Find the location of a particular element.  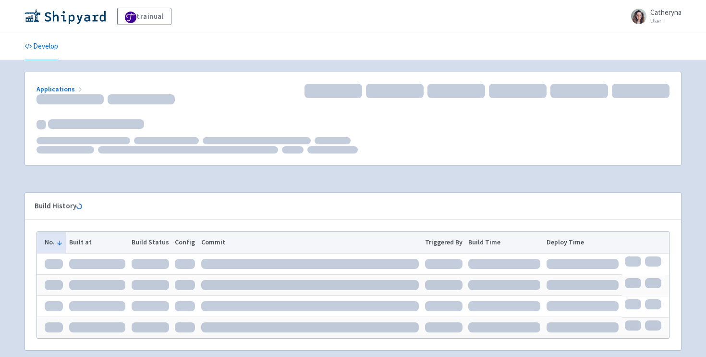

a: Applications is located at coordinates (60, 89).